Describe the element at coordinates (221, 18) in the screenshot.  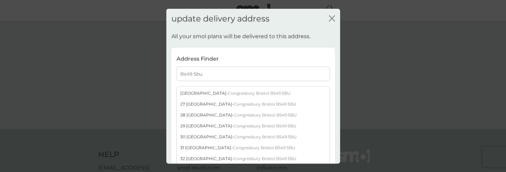
I see `h2: update delivery address` at that location.